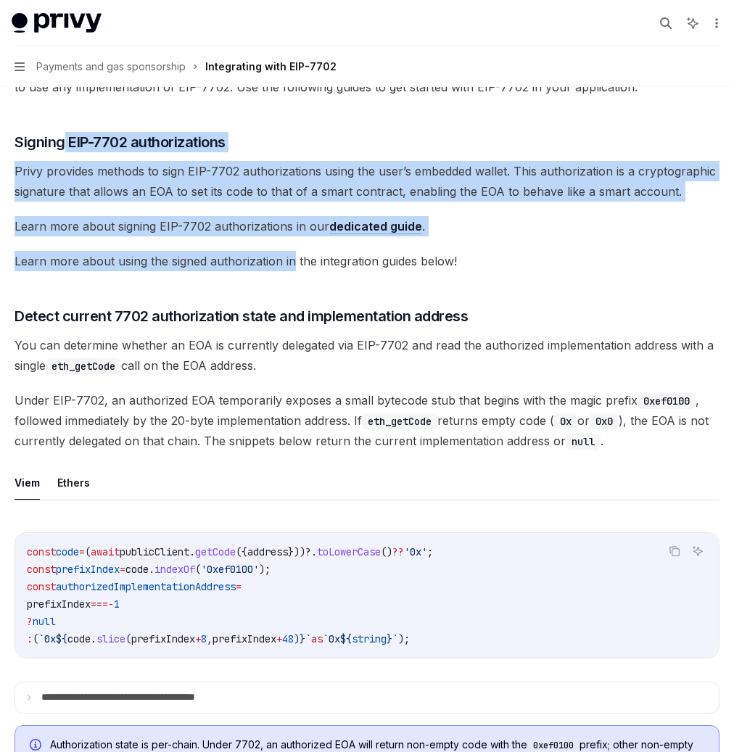 The width and height of the screenshot is (734, 752). What do you see at coordinates (666, 401) in the screenshot?
I see `code: 0xef0100` at bounding box center [666, 401].